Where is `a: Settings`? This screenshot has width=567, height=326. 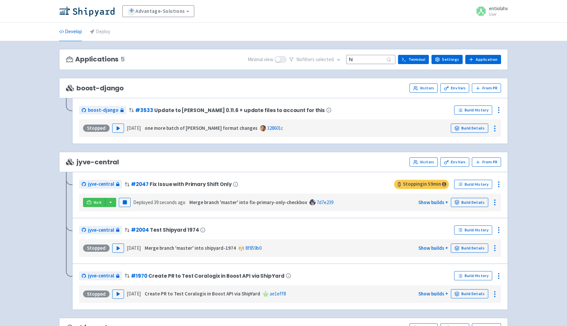 a: Settings is located at coordinates (447, 59).